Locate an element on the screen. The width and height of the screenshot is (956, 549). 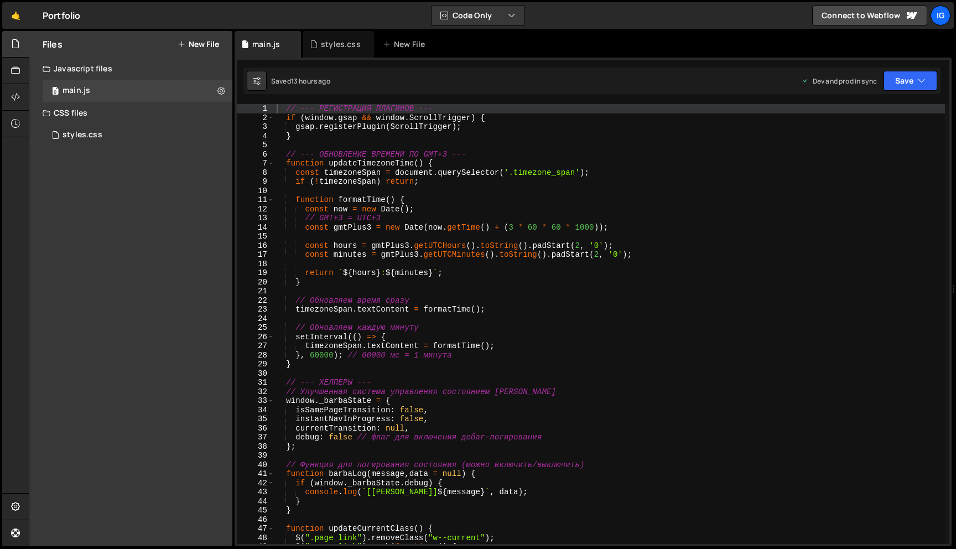
div: 33 is located at coordinates (256, 401).